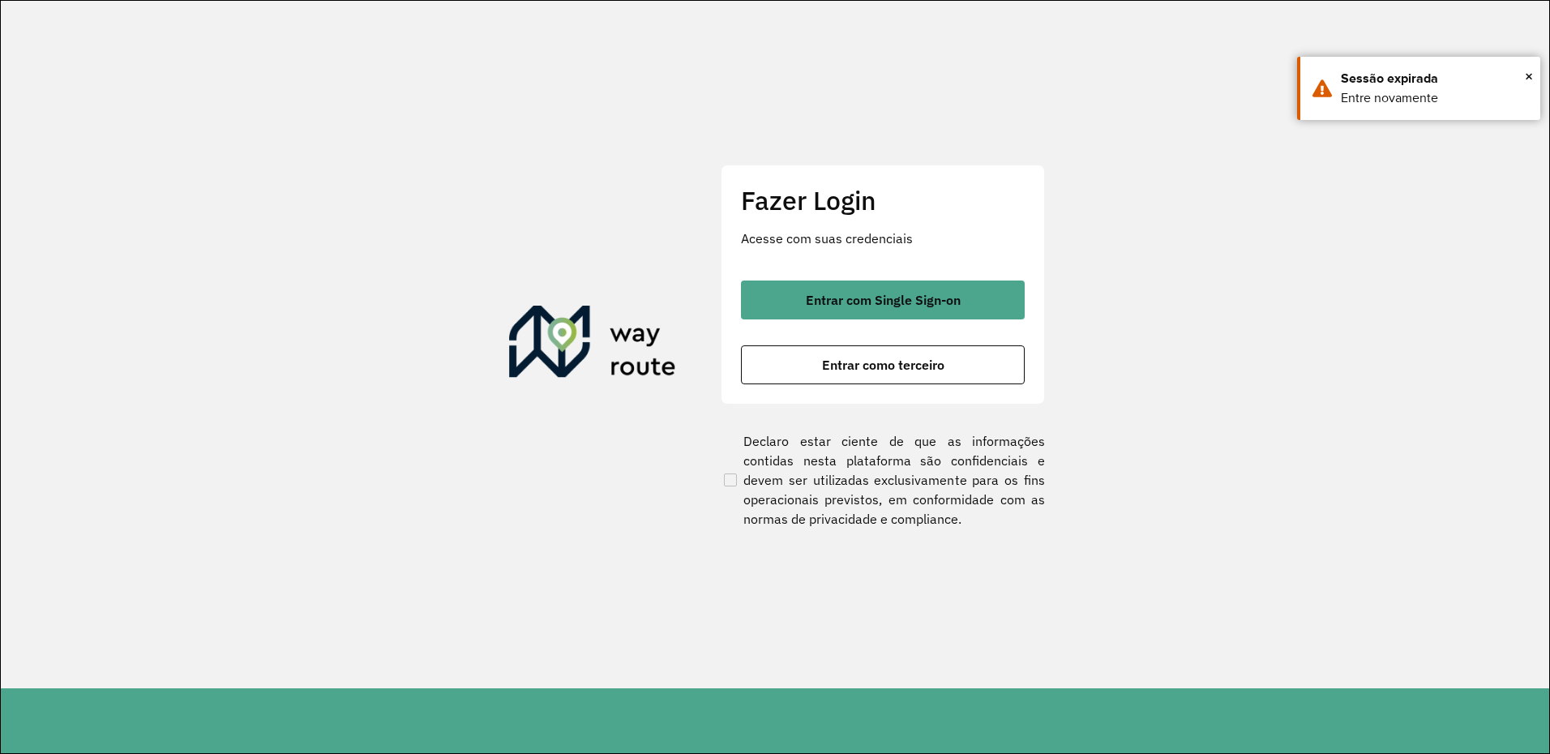 The width and height of the screenshot is (1550, 754). Describe the element at coordinates (883, 300) in the screenshot. I see `span: Entrar com Single Sign-on` at that location.